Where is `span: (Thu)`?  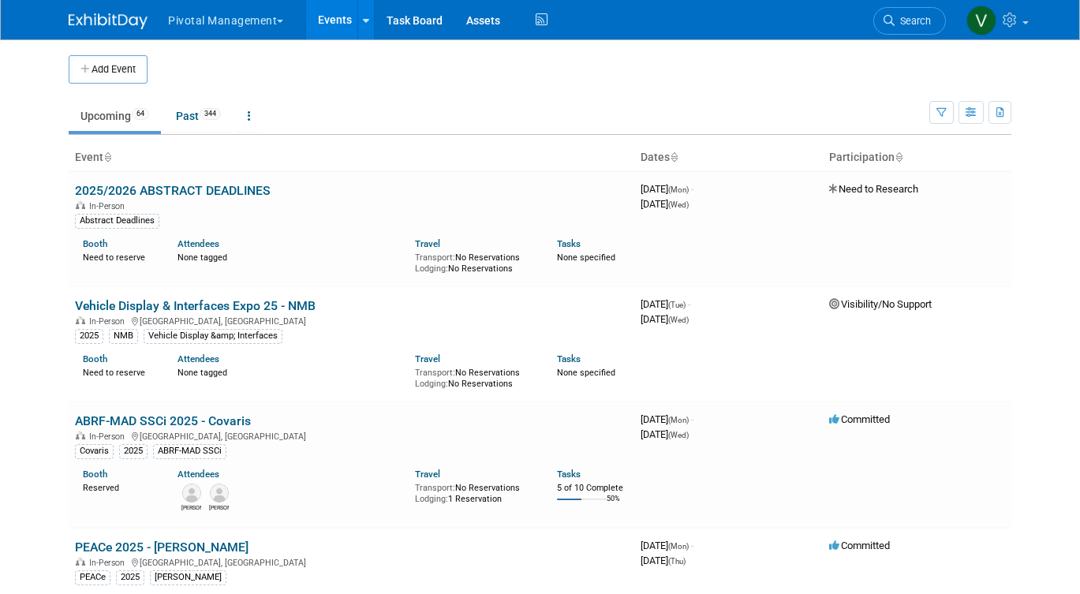
span: (Thu) is located at coordinates (677, 561).